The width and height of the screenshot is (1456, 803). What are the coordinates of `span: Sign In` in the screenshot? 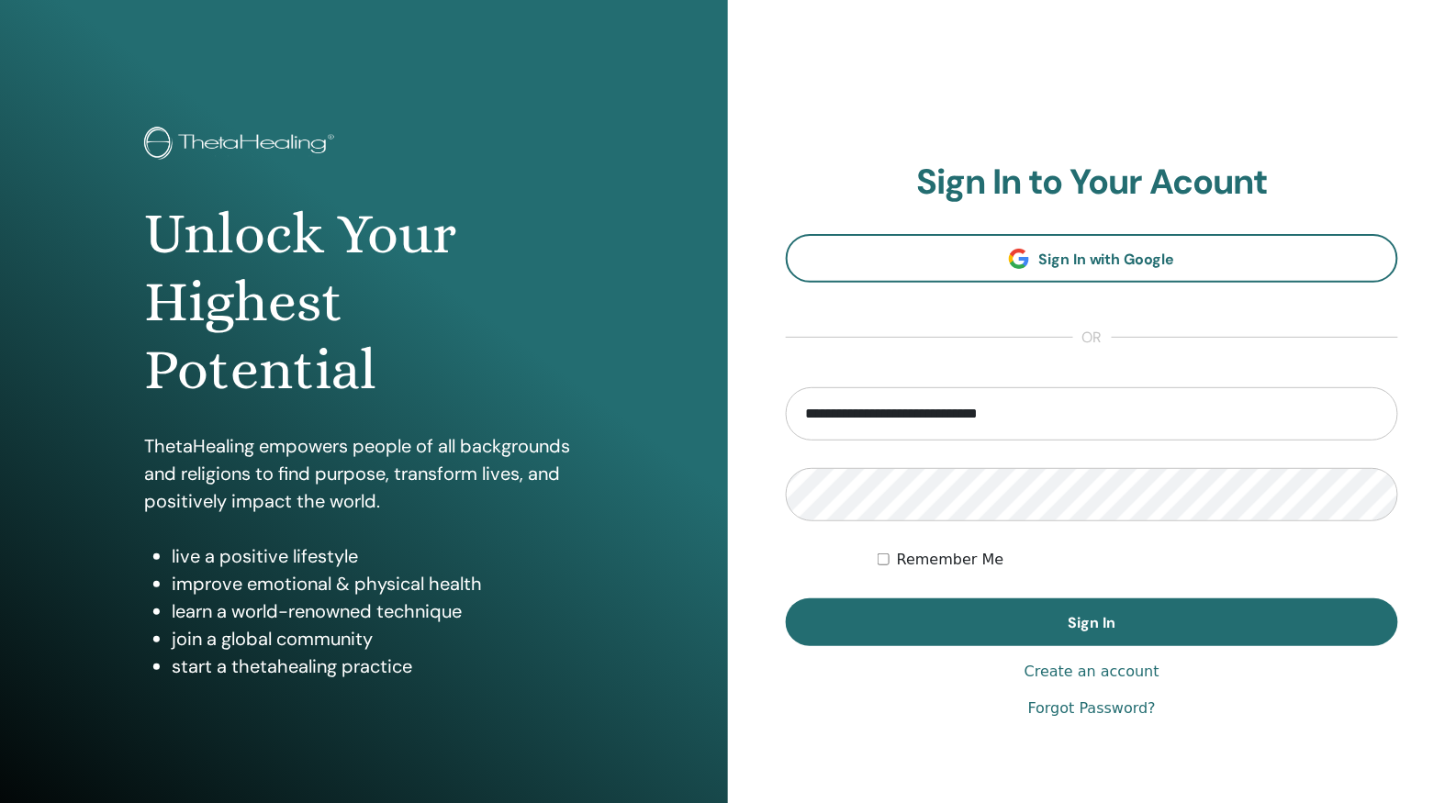 It's located at (1092, 622).